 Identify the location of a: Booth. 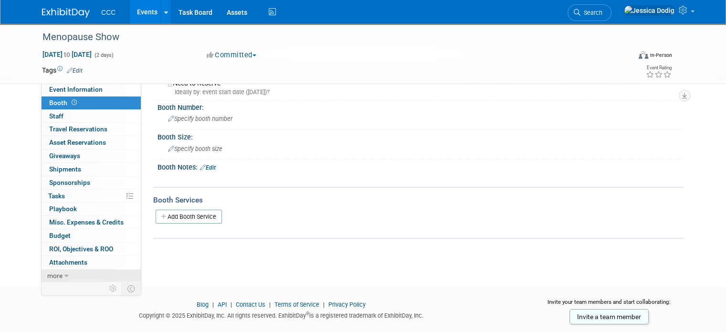
(91, 103).